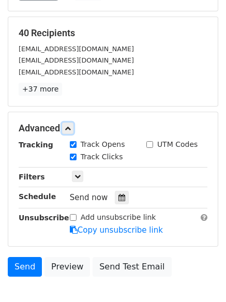 The height and width of the screenshot is (302, 226). I want to click on label: Track Clicks, so click(102, 157).